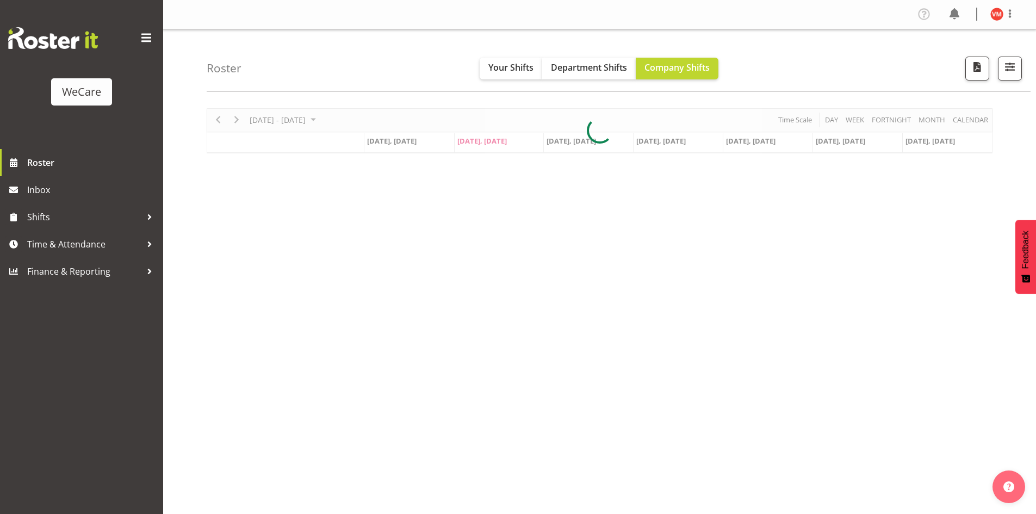  What do you see at coordinates (677, 68) in the screenshot?
I see `button: Company Shifts` at bounding box center [677, 68].